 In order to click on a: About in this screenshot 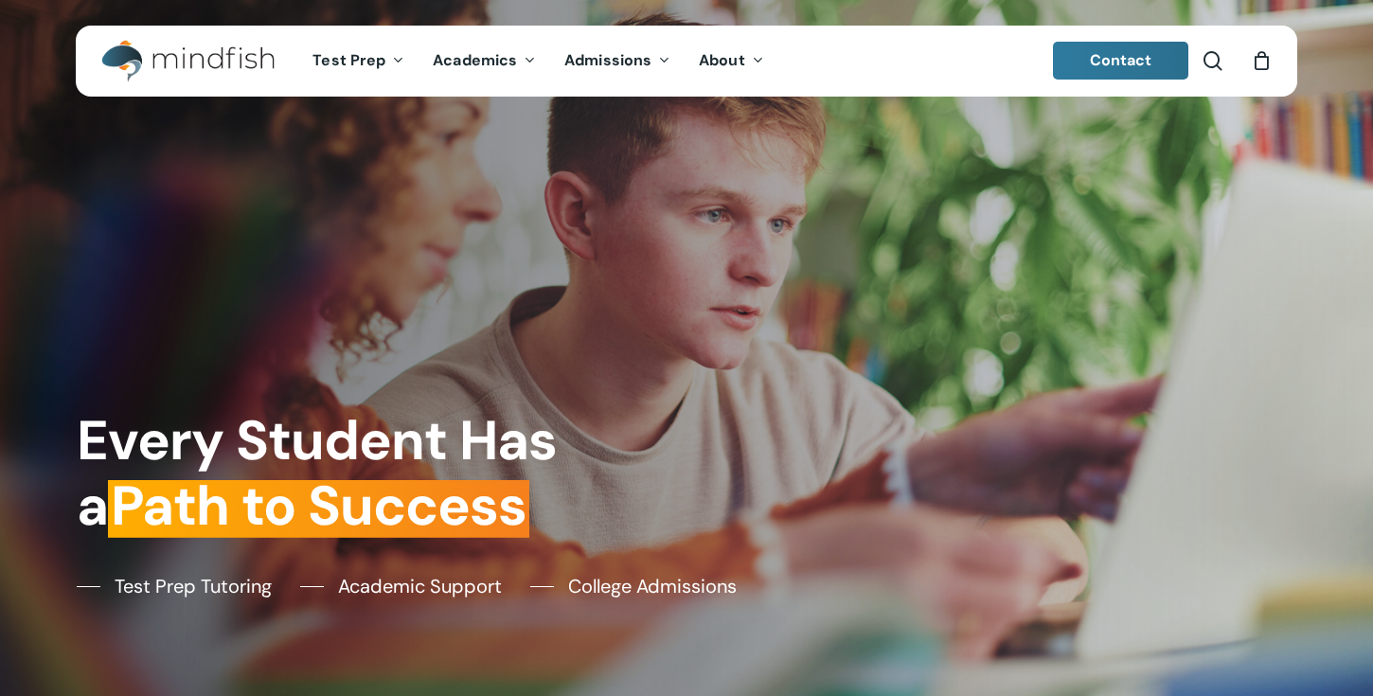, I will do `click(731, 61)`.